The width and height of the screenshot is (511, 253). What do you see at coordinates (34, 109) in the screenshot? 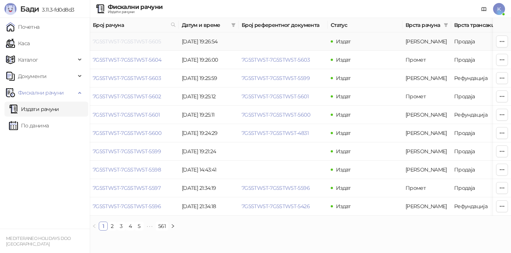
I see `a: Издати рачуни` at bounding box center [34, 109].